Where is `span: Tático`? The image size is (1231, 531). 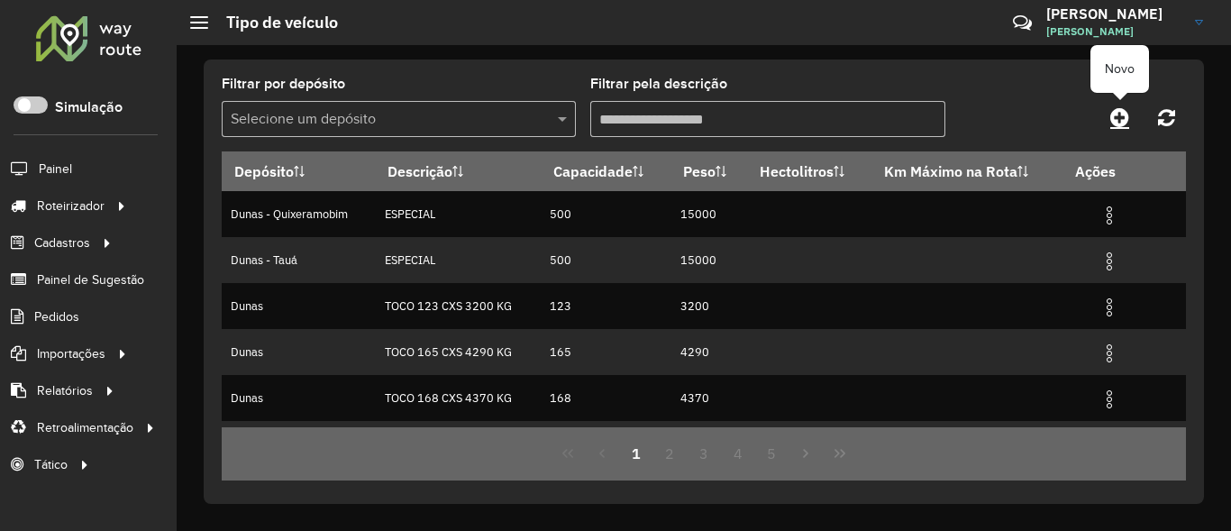
span: Tático is located at coordinates (50, 464).